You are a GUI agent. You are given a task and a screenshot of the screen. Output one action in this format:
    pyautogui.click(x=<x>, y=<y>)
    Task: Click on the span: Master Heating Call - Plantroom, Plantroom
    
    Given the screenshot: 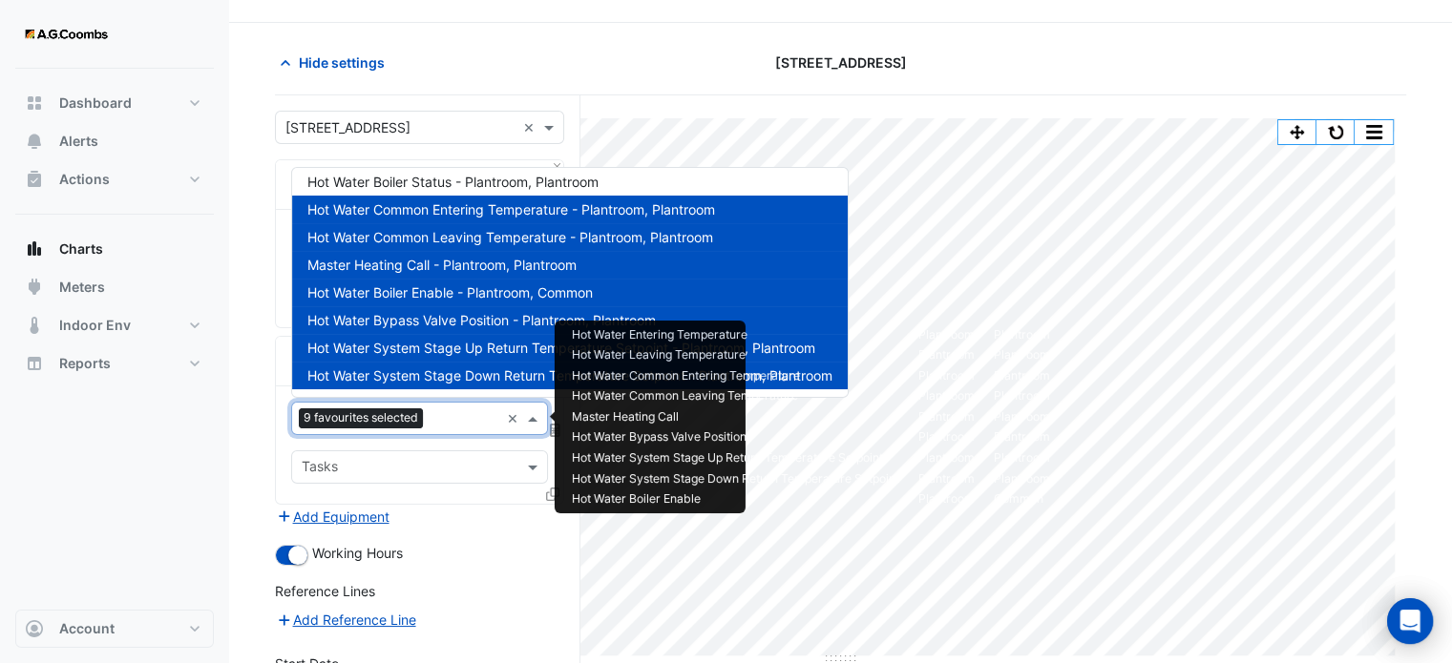 What is the action you would take?
    pyautogui.click(x=442, y=264)
    